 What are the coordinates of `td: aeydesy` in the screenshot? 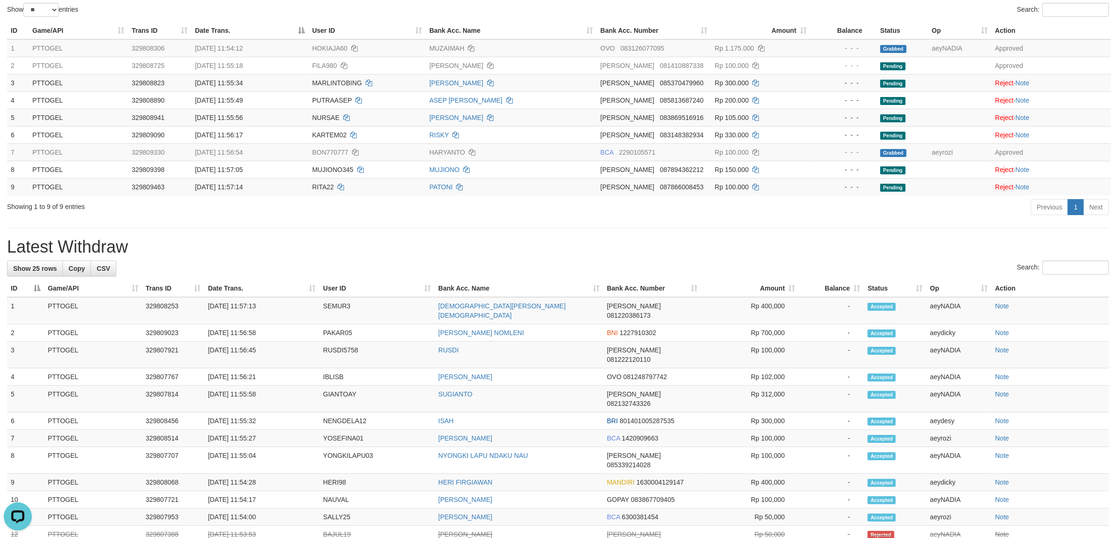 It's located at (959, 421).